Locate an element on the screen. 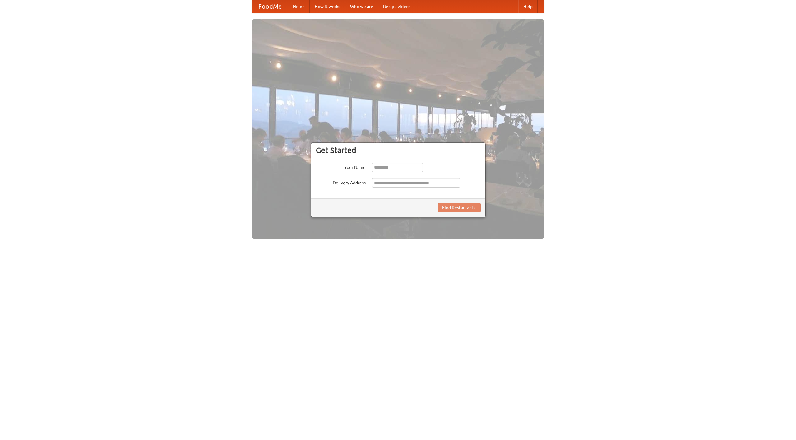  a: How it works is located at coordinates (328, 7).